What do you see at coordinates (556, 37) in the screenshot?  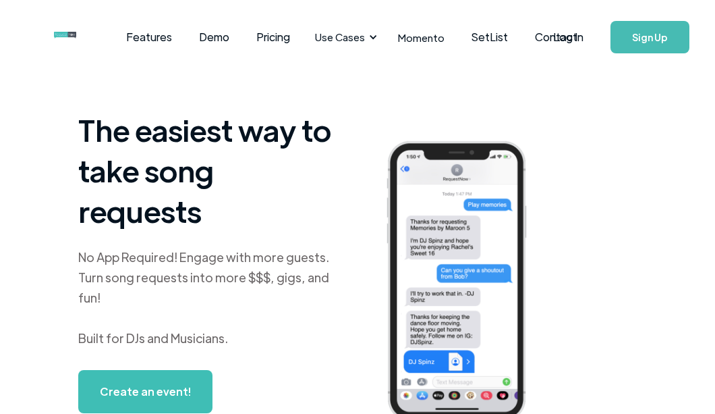 I see `a: Contact` at bounding box center [556, 37].